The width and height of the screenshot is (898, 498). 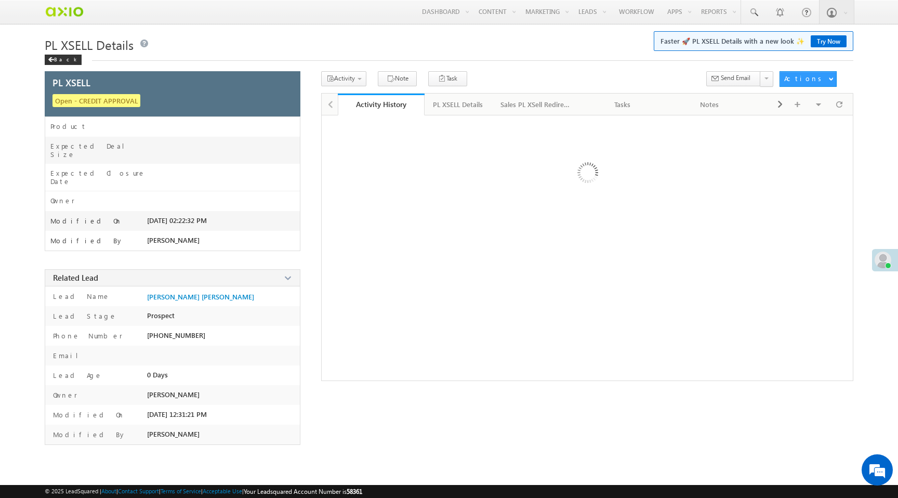 I want to click on span: 0 Days, so click(x=157, y=375).